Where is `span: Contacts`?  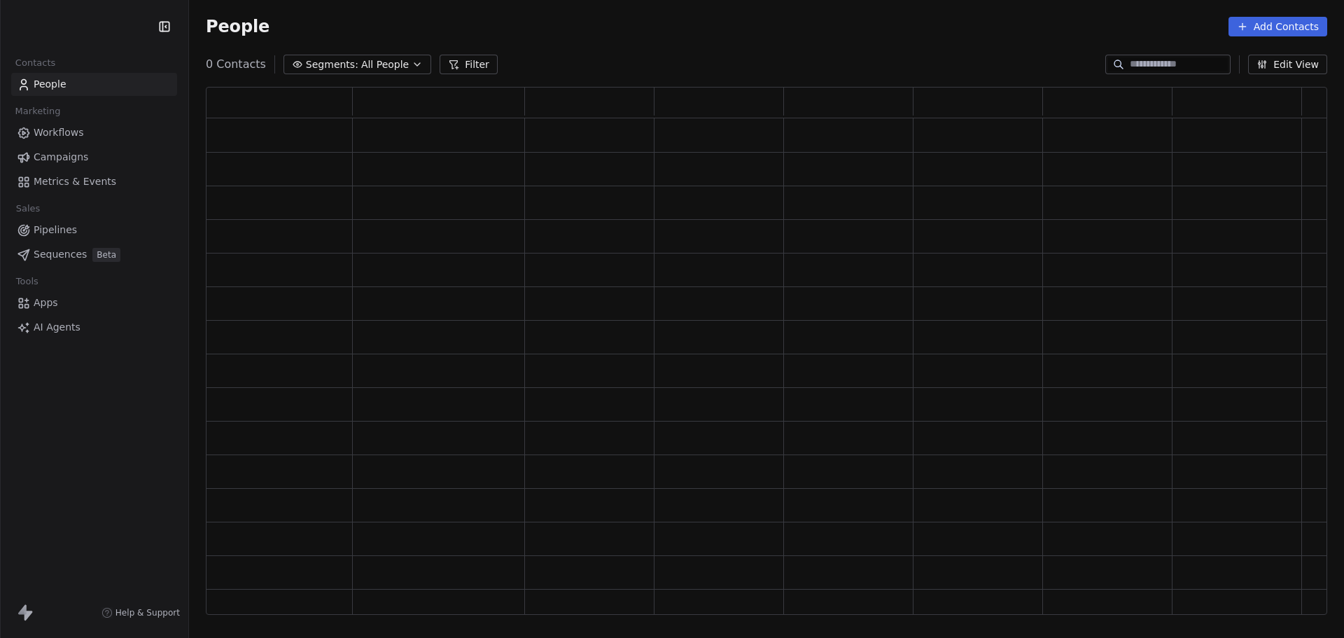 span: Contacts is located at coordinates (35, 63).